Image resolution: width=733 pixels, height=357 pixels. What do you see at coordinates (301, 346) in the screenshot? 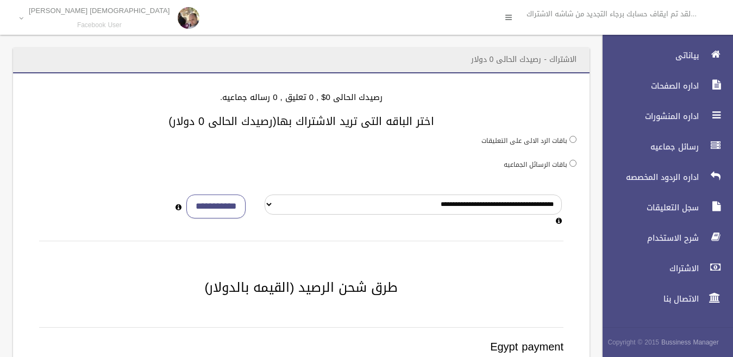
I see `h3: Egypt payment` at bounding box center [301, 346].